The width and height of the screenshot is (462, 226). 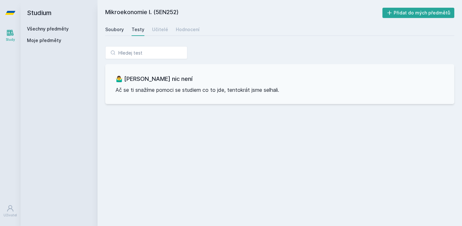 I want to click on a: Všechny předměty, so click(x=48, y=29).